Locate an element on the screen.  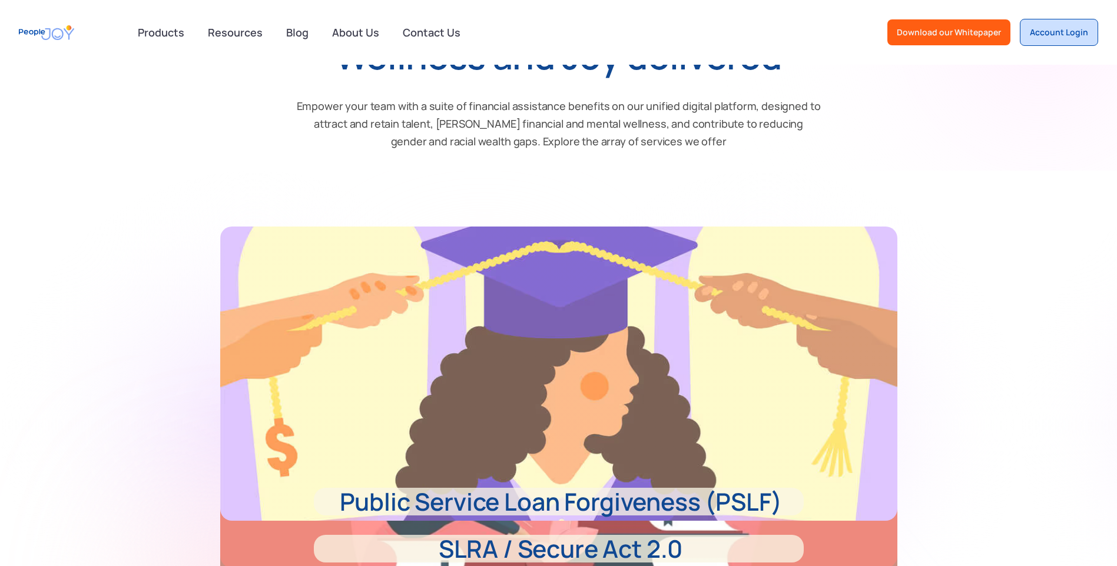
a: Contact Us is located at coordinates (431, 32).